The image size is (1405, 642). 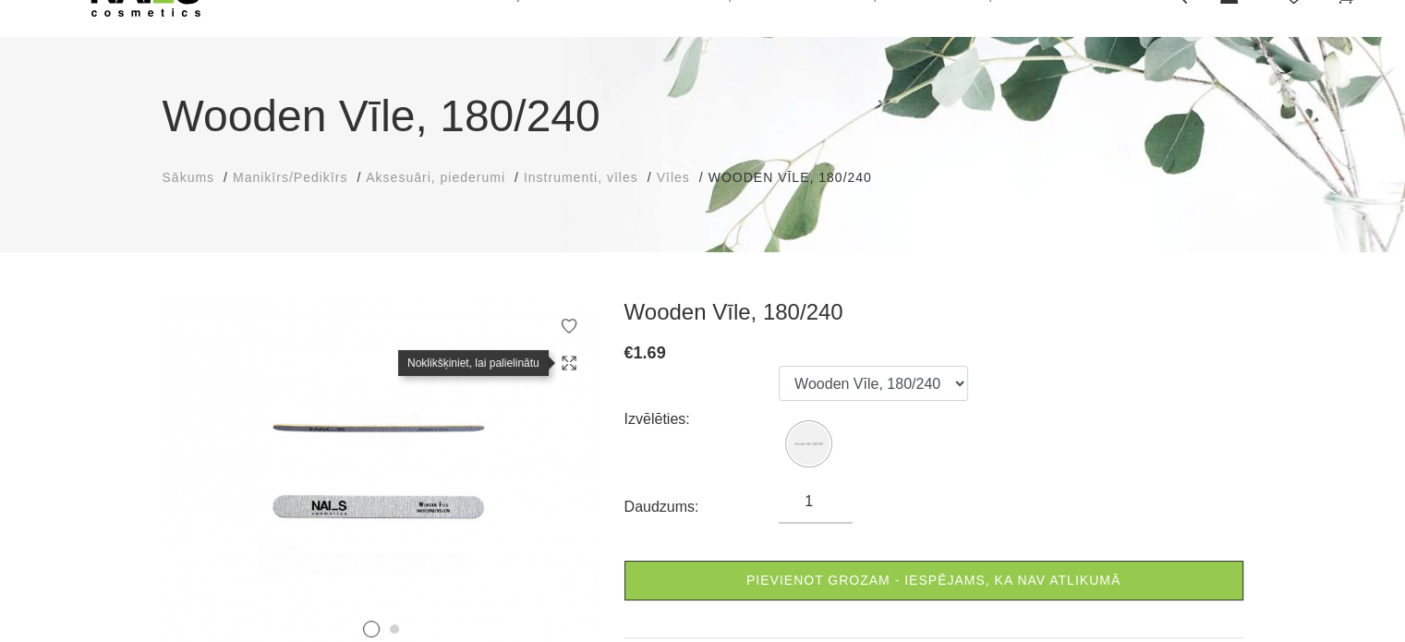 I want to click on span: Sākums, so click(x=189, y=177).